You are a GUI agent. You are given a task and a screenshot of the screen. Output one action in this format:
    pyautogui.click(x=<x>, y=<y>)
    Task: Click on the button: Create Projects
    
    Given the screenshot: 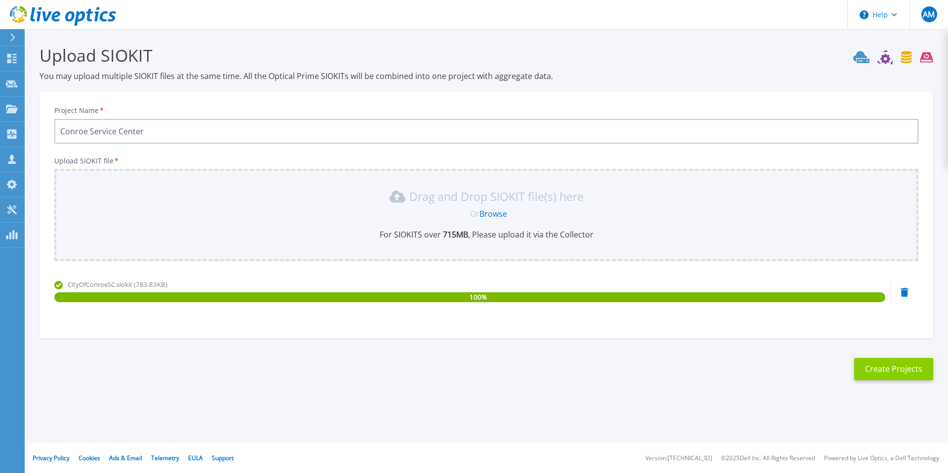 What is the action you would take?
    pyautogui.click(x=893, y=369)
    